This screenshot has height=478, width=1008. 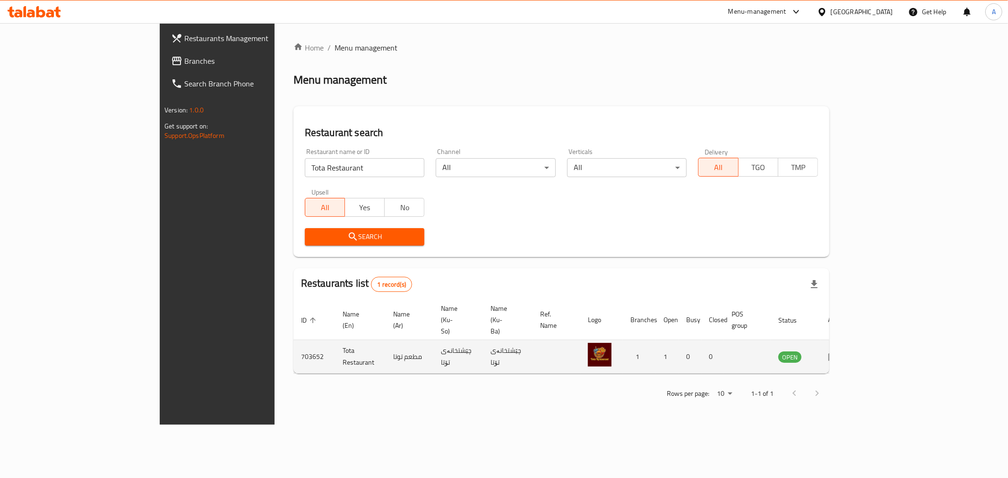 What do you see at coordinates (799, 167) in the screenshot?
I see `span: TMP` at bounding box center [799, 167].